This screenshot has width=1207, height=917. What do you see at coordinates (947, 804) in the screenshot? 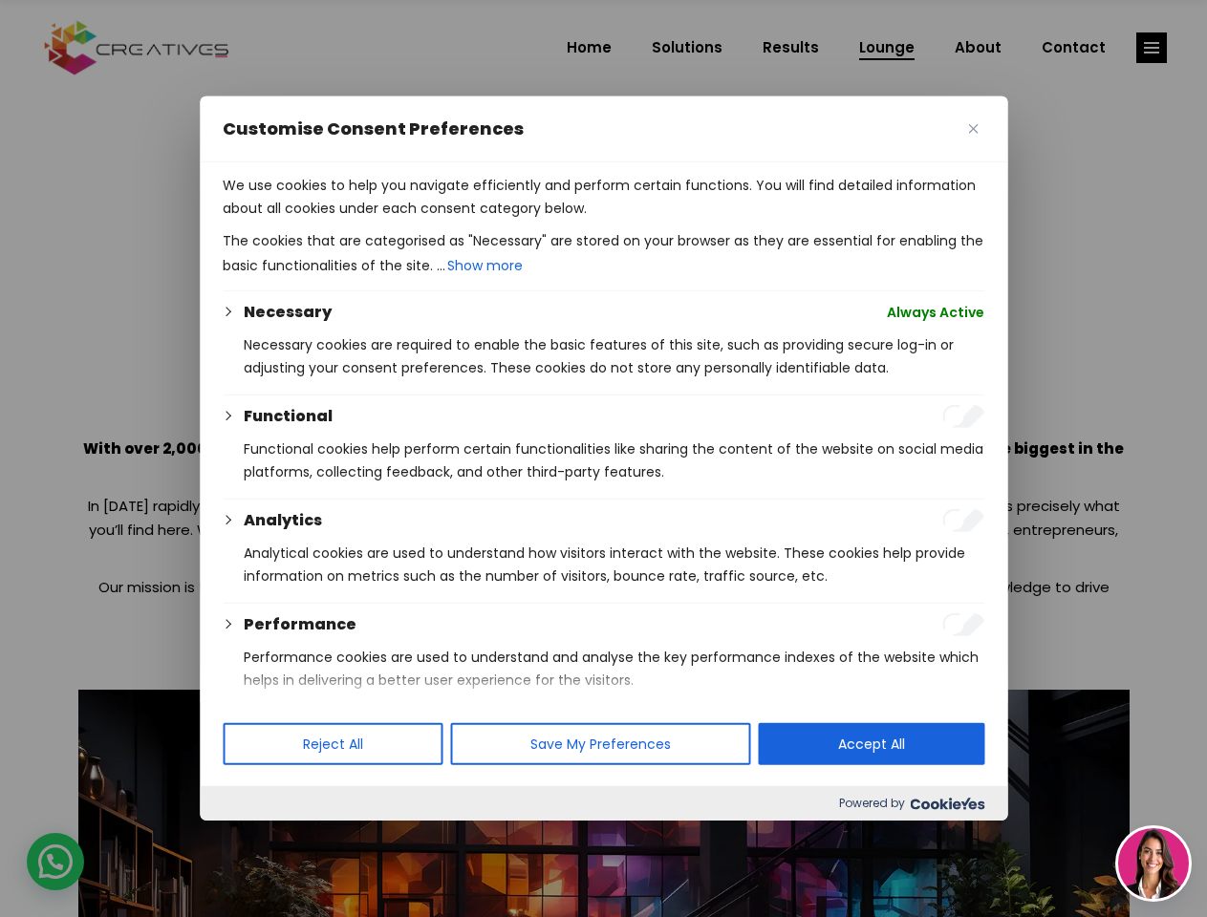
I see `img: Cookieyes logo` at bounding box center [947, 804].